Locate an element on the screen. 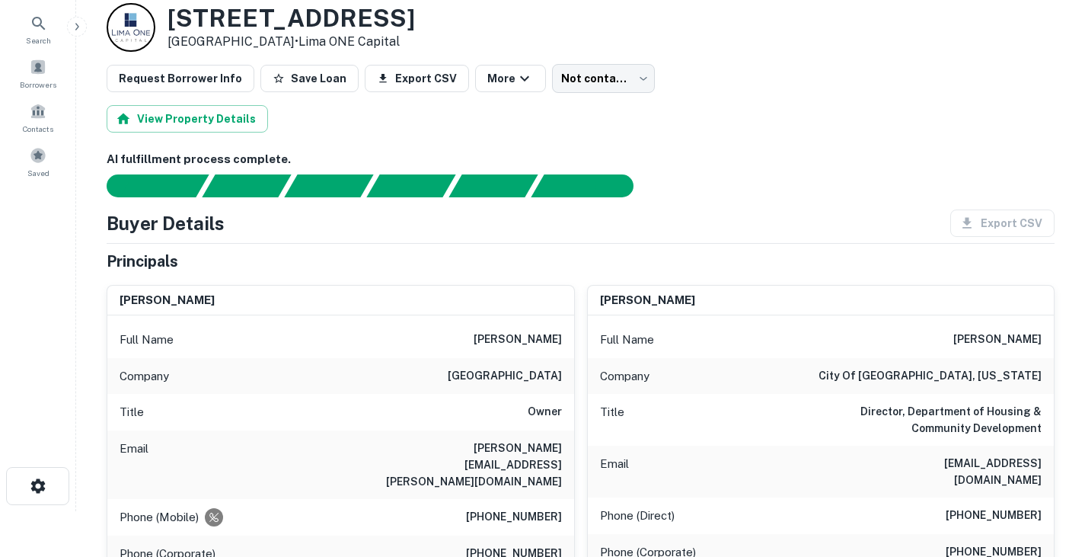 The width and height of the screenshot is (1085, 557). div: Your request is received and processing... is located at coordinates (246, 186).